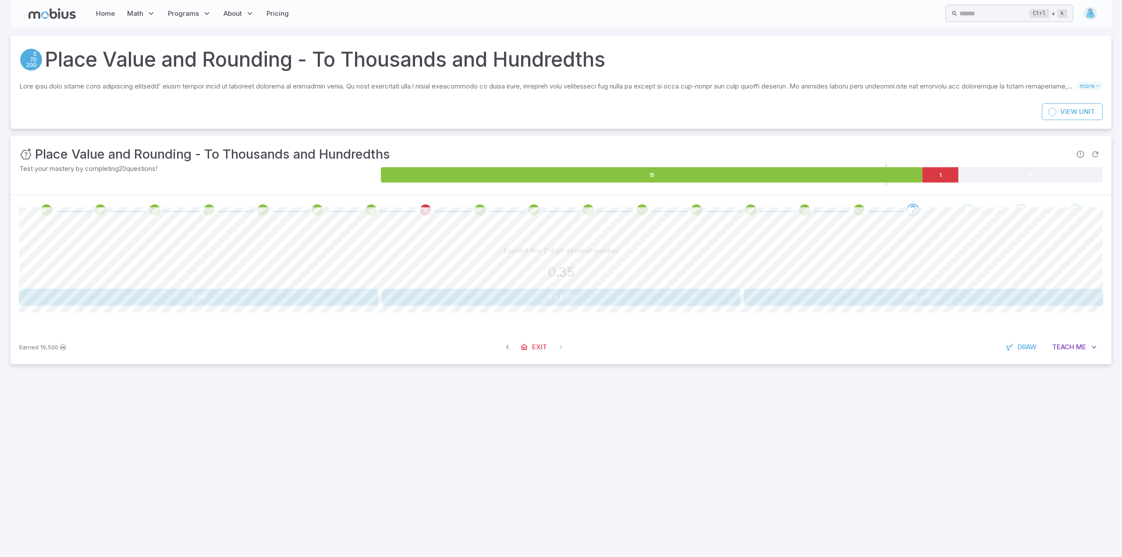 Image resolution: width=1122 pixels, height=557 pixels. What do you see at coordinates (325, 60) in the screenshot?
I see `h1: Place Value and Rounding - To Thousands and Hundredths` at bounding box center [325, 60].